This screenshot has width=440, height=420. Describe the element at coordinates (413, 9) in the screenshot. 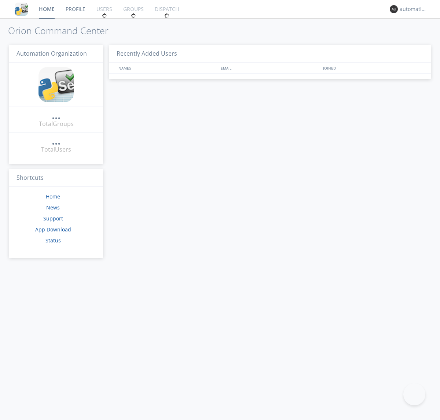

I see `div: automation+atlas0003` at that location.